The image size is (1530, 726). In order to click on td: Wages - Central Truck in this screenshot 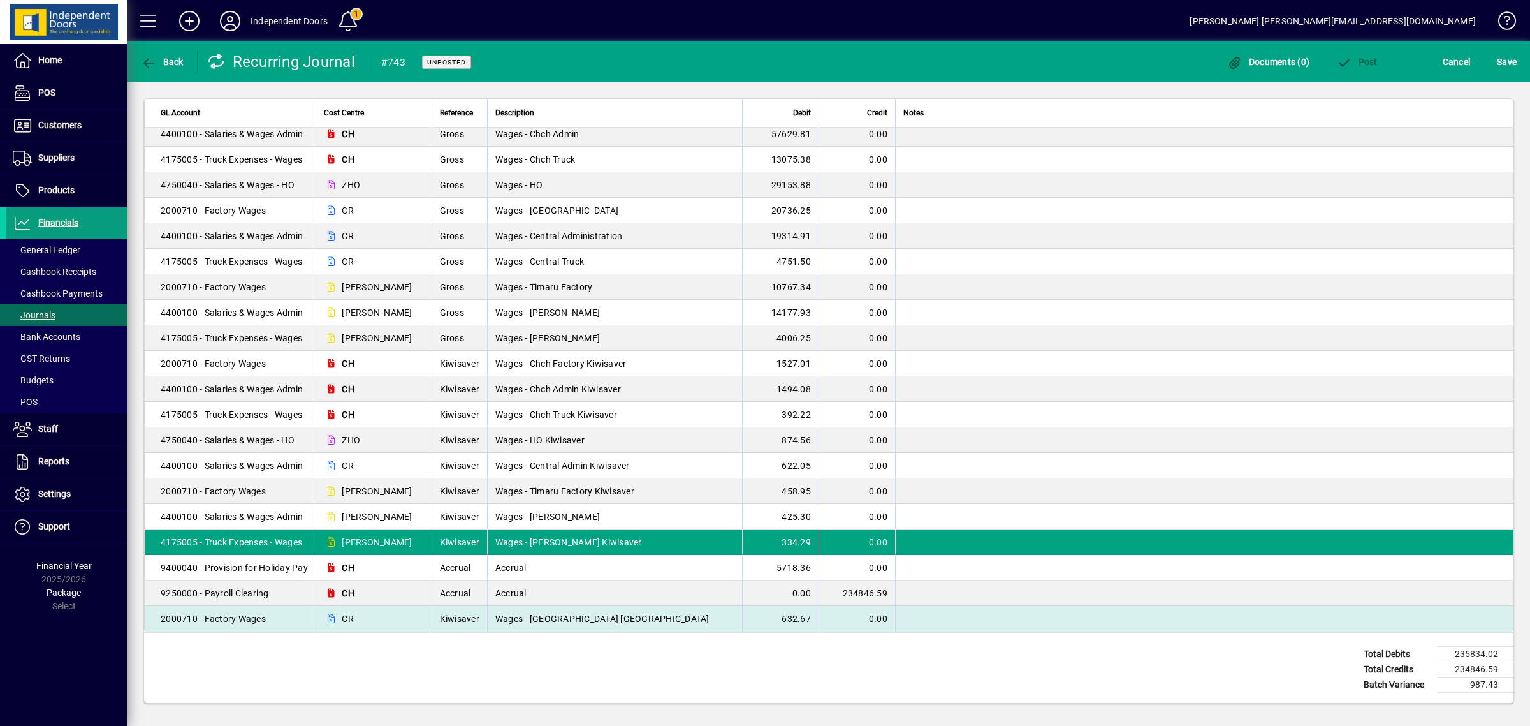, I will do `click(615, 261)`.